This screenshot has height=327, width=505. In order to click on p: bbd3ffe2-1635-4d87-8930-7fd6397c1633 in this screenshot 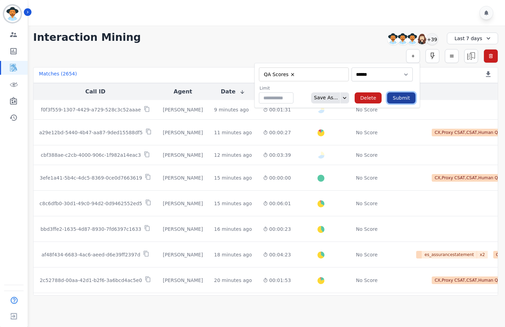, I will do `click(91, 229)`.